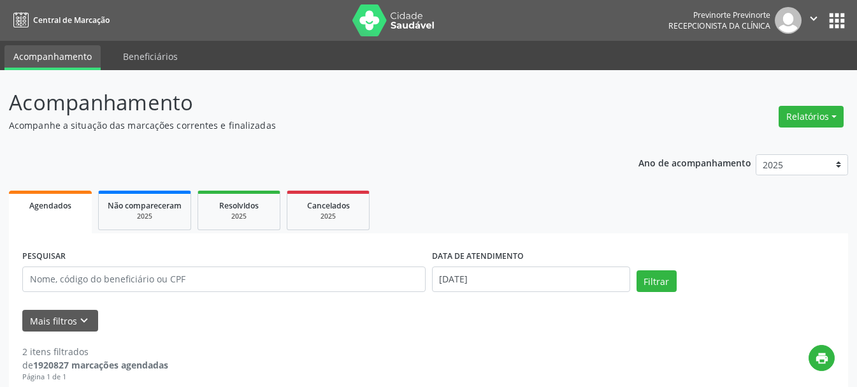  Describe the element at coordinates (44, 256) in the screenshot. I see `label: PESQUISAR` at that location.